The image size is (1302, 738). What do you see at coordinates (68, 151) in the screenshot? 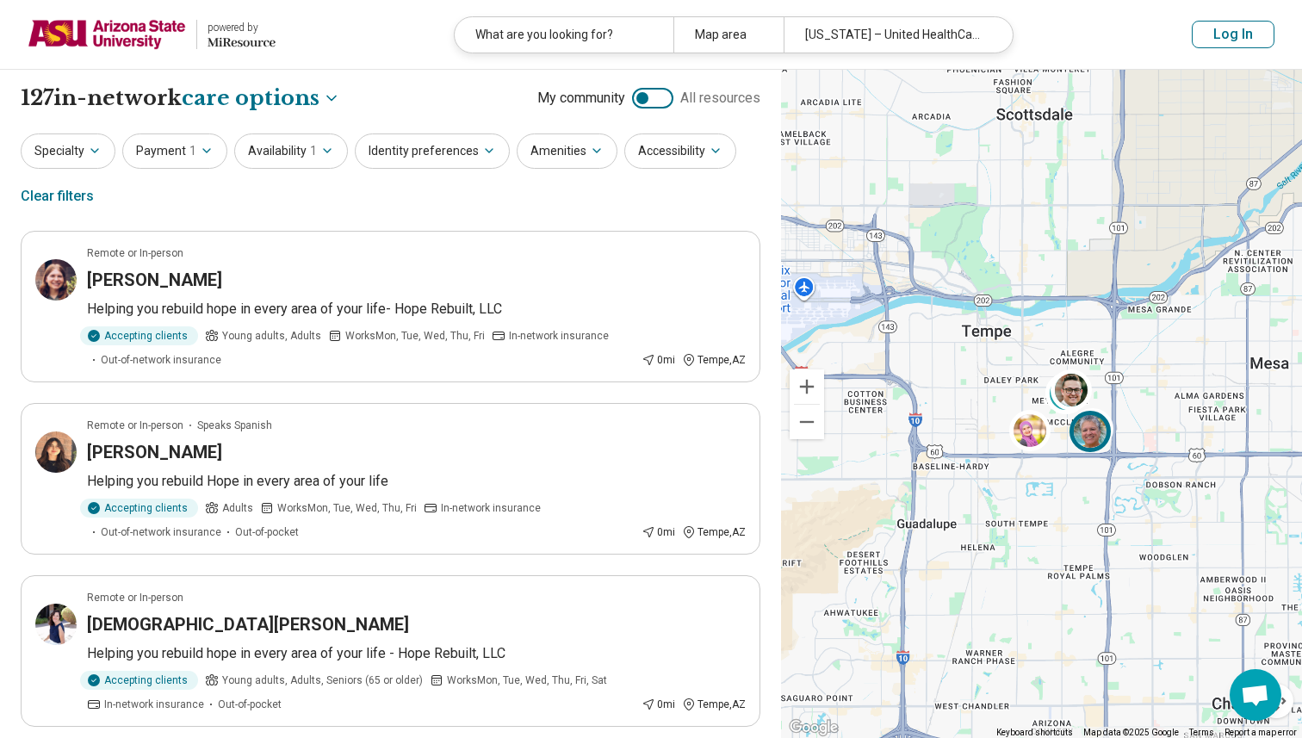
I see `button: Specialty` at bounding box center [68, 151].